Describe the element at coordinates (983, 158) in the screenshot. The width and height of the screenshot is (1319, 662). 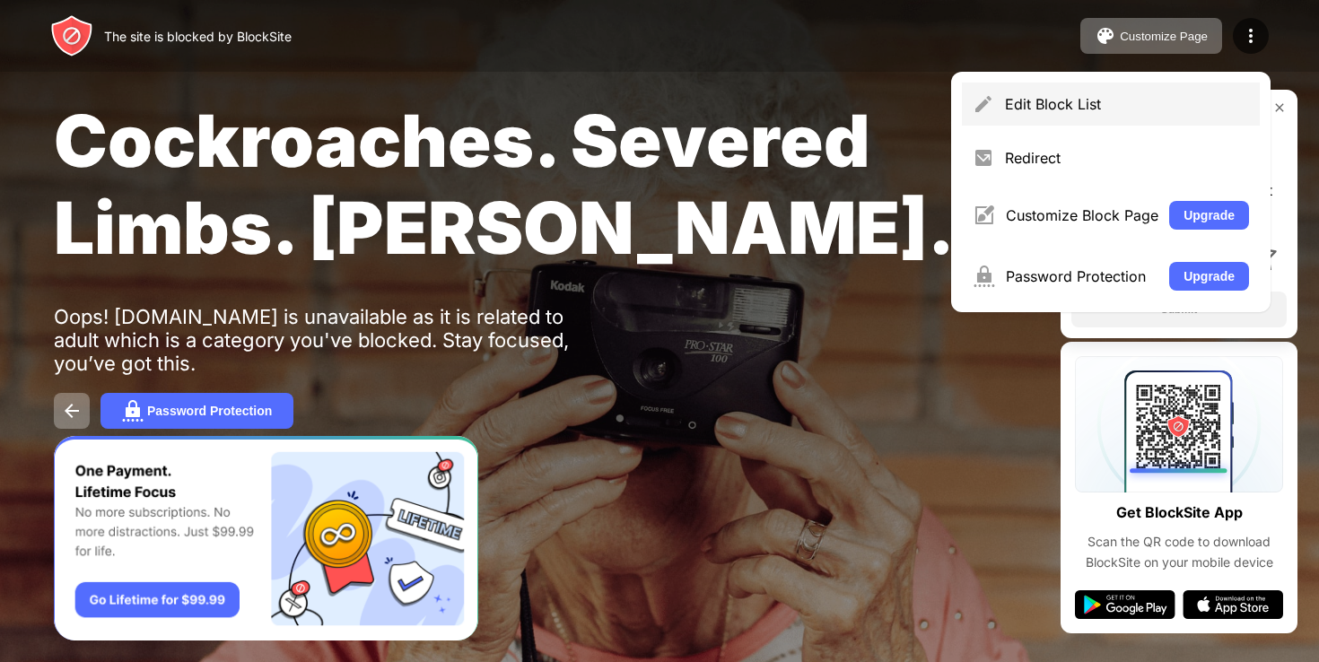
I see `img: menu-redirect.svg` at that location.